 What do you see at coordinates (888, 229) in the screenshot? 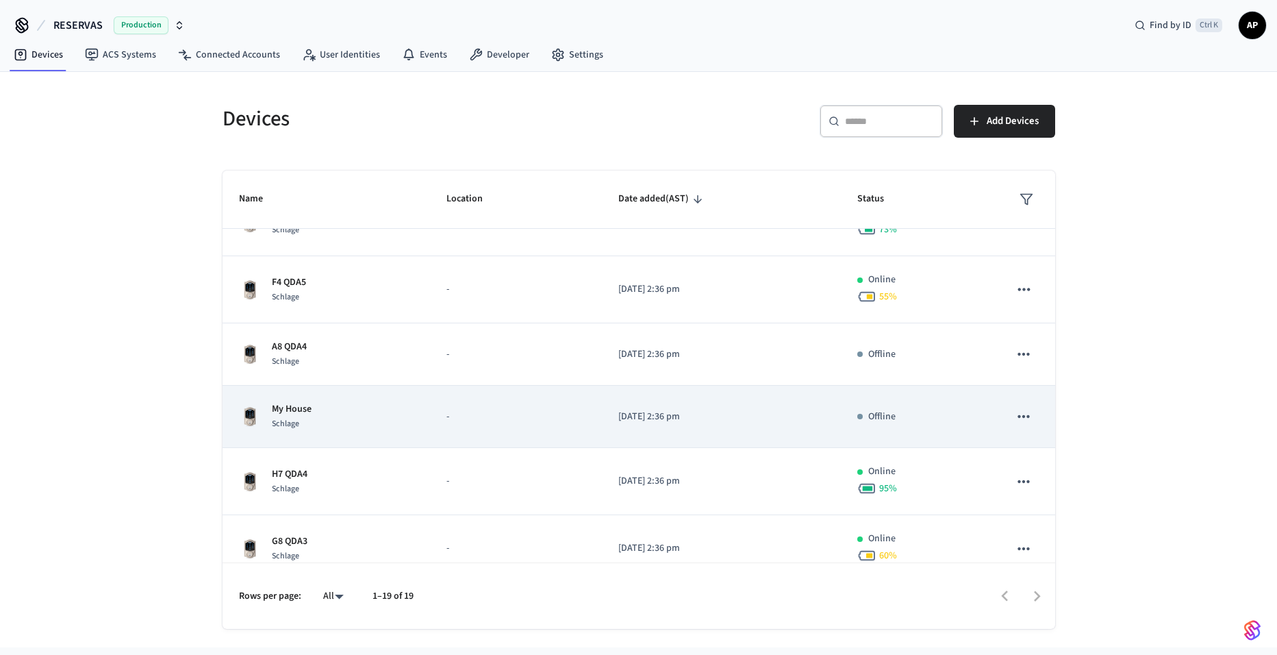
I see `span: 73 %` at bounding box center [888, 229].